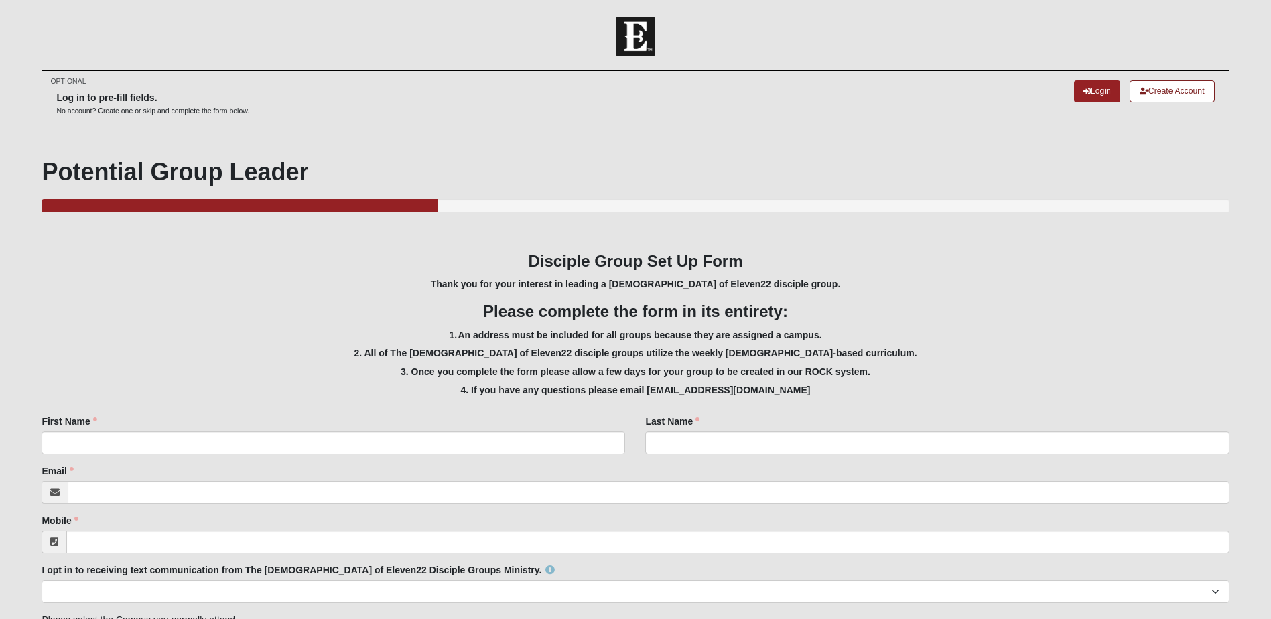  Describe the element at coordinates (57, 471) in the screenshot. I see `label: Email` at that location.